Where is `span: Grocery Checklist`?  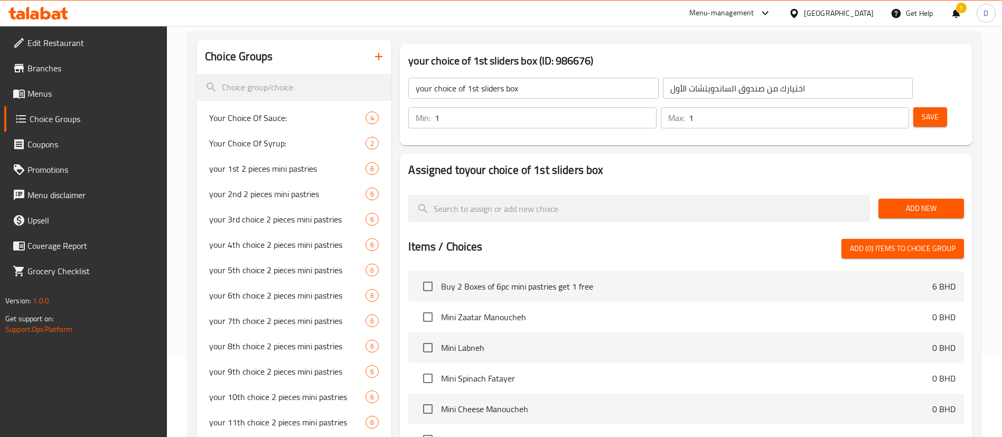 span: Grocery Checklist is located at coordinates (93, 271).